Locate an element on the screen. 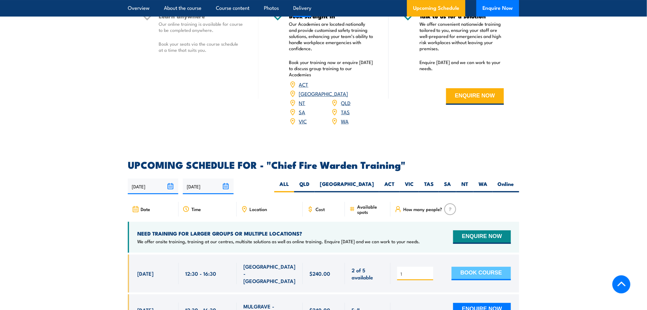 Image resolution: width=647 pixels, height=310 pixels. label: WA is located at coordinates (483, 186).